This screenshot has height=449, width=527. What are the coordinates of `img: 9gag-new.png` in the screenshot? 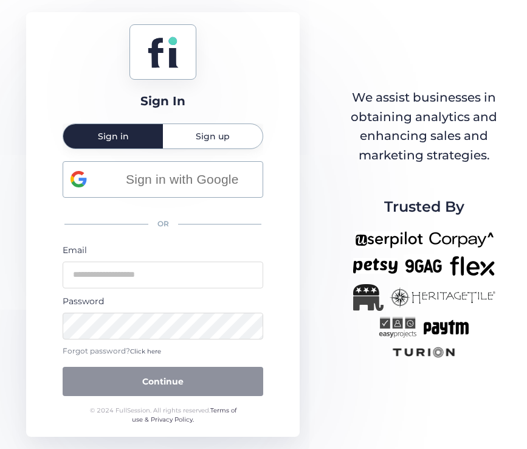 It's located at (424, 266).